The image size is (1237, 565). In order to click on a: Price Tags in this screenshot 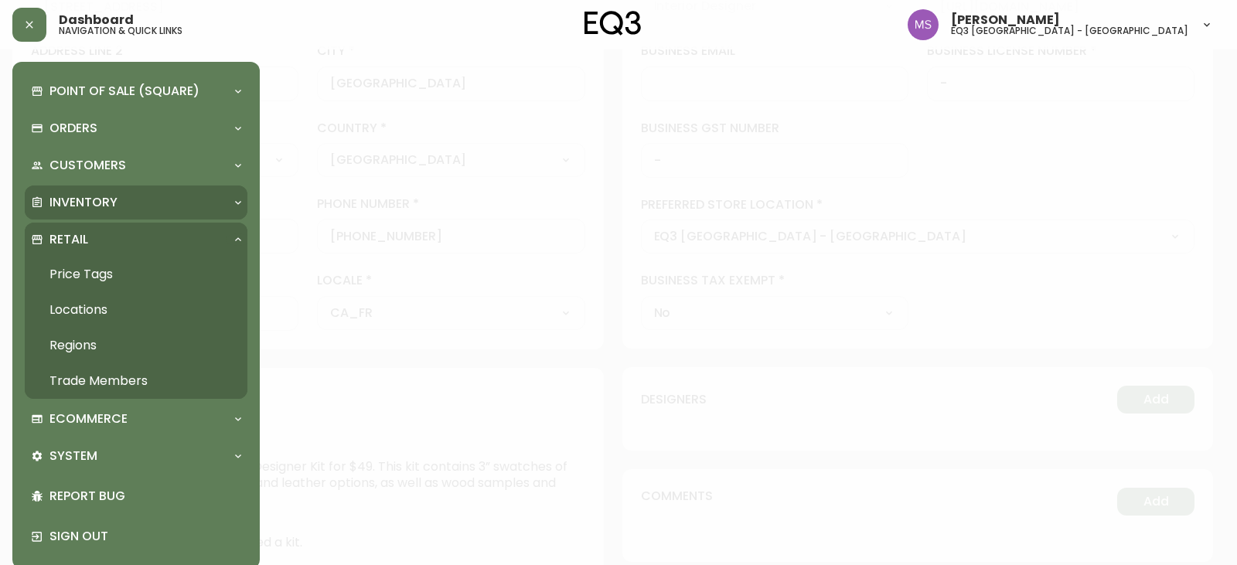, I will do `click(136, 274)`.